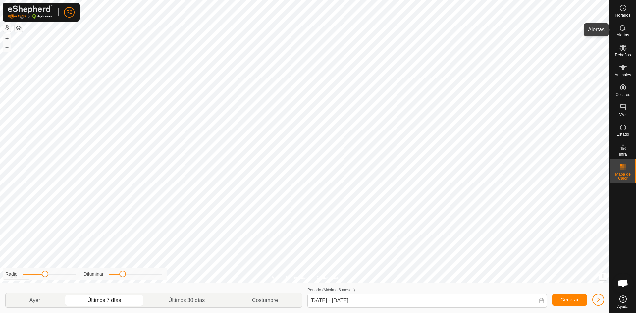 The image size is (636, 313). Describe the element at coordinates (623, 95) in the screenshot. I see `font: Collares` at that location.